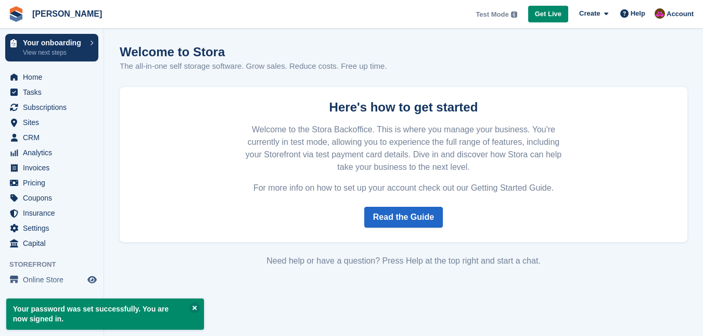  I want to click on p: For more info on how to set up your account check out our Getting Started Guide., so click(404, 188).